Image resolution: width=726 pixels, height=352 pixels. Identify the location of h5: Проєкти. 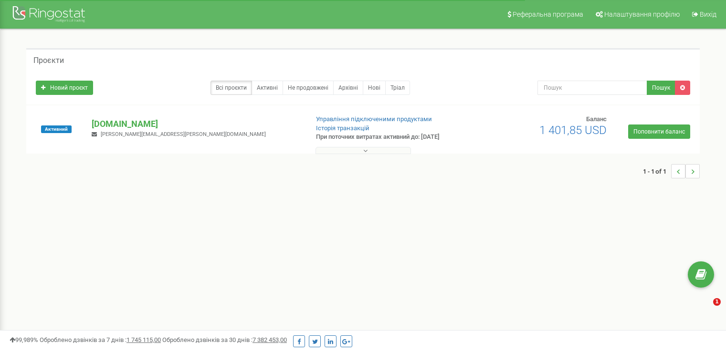
(49, 61).